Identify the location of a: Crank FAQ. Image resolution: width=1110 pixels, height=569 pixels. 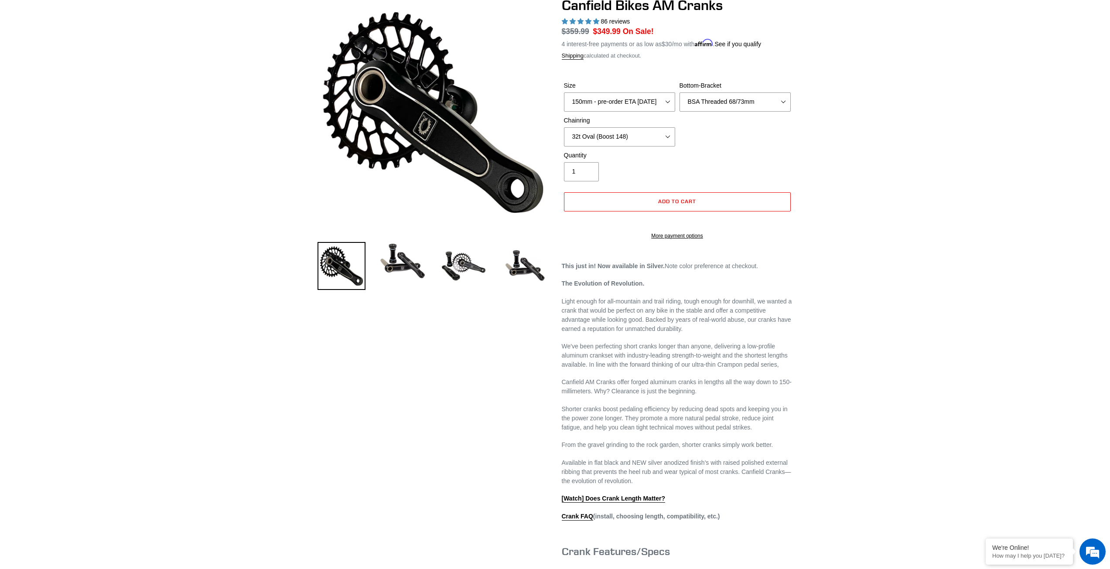
(578, 517).